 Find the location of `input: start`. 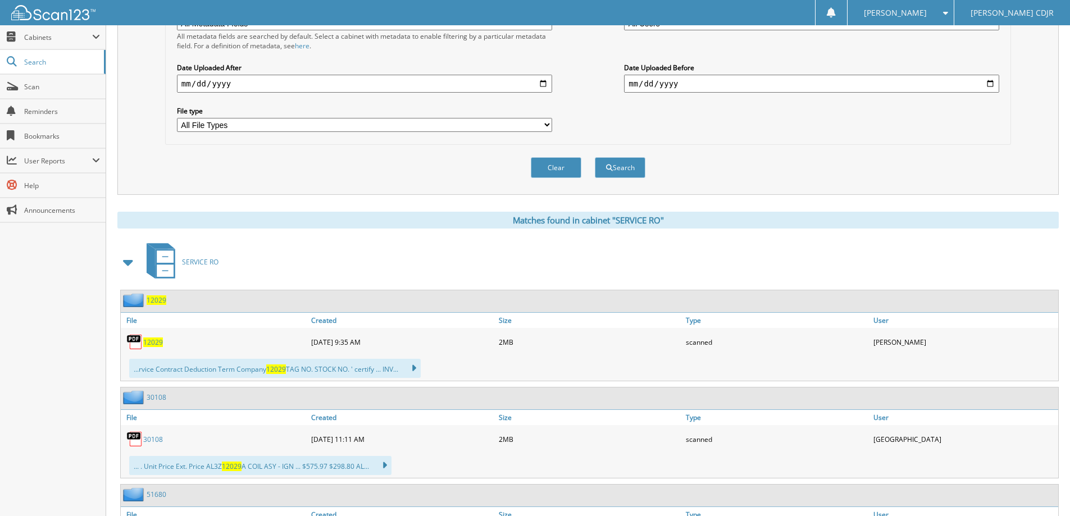

input: start is located at coordinates (364, 84).